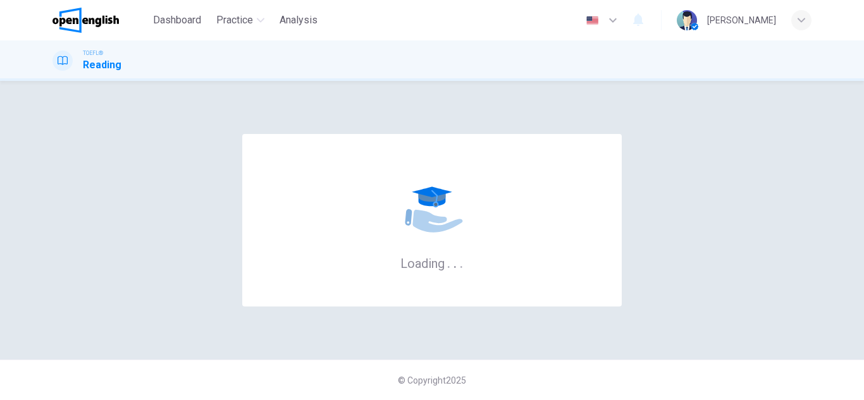 The width and height of the screenshot is (864, 400). What do you see at coordinates (85, 20) in the screenshot?
I see `img: OpenEnglish logo` at bounding box center [85, 20].